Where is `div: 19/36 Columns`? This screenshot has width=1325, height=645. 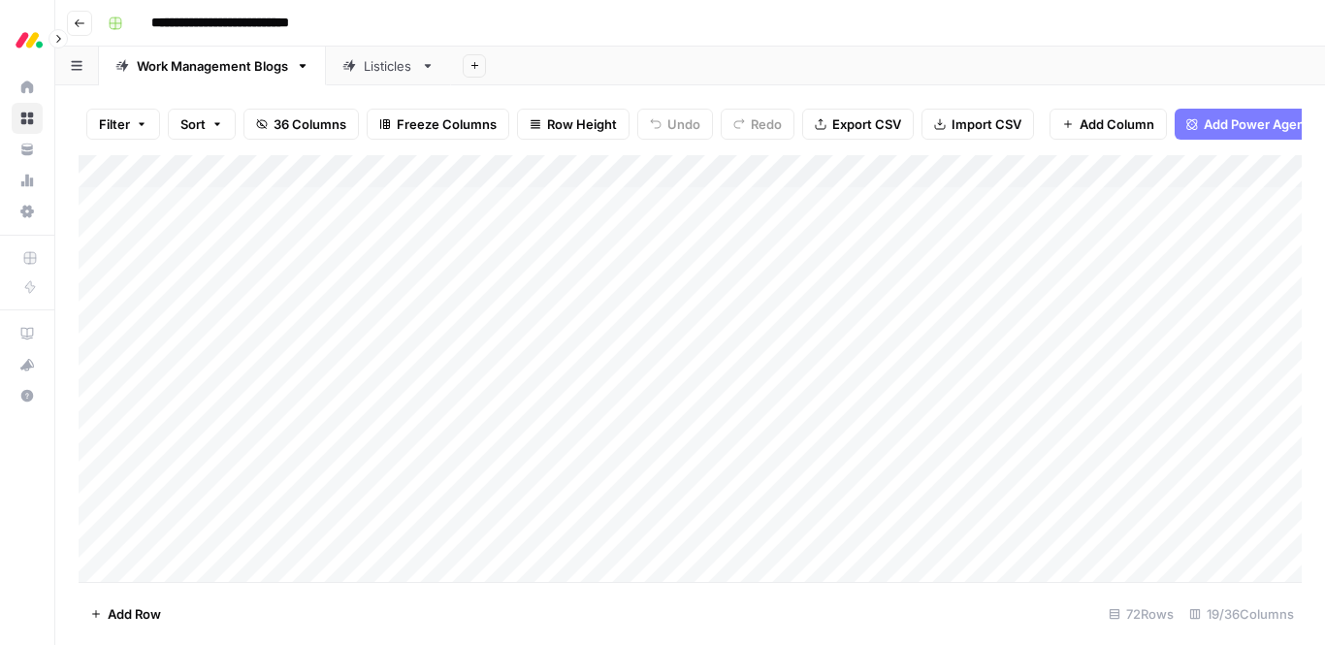
div: 19/36 Columns is located at coordinates (1241, 614).